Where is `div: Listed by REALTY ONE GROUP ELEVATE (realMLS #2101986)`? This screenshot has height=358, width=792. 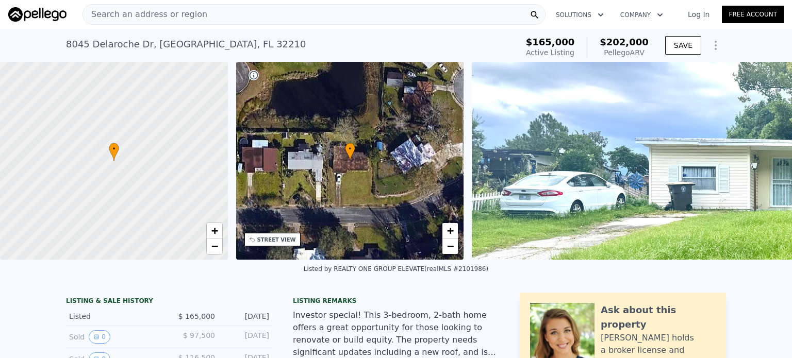
div: Listed by REALTY ONE GROUP ELEVATE (realMLS #2101986) is located at coordinates (396, 269).